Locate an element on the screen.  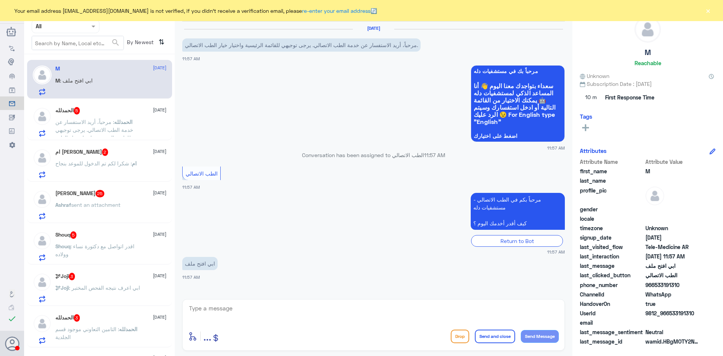
span: 0 is located at coordinates (673, 332).